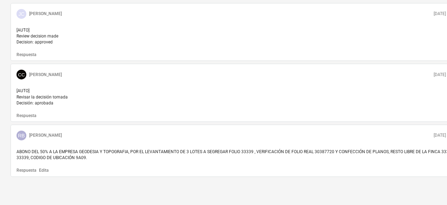 This screenshot has width=447, height=205. I want to click on span: CC, so click(21, 75).